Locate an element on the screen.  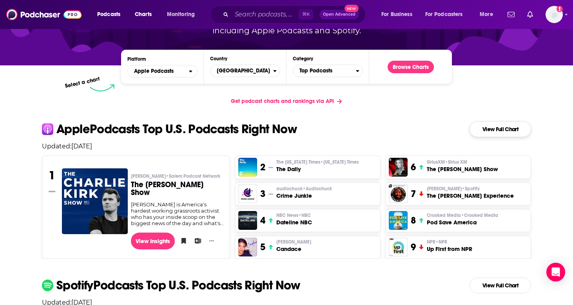
p: SiriusXM • Sirius XM is located at coordinates (462, 162).